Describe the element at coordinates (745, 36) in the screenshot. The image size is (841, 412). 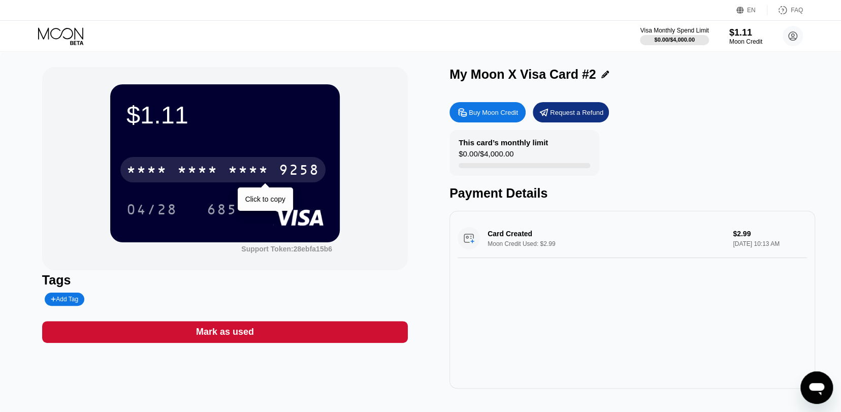
I see `div: $1.11Moon Credit` at that location.